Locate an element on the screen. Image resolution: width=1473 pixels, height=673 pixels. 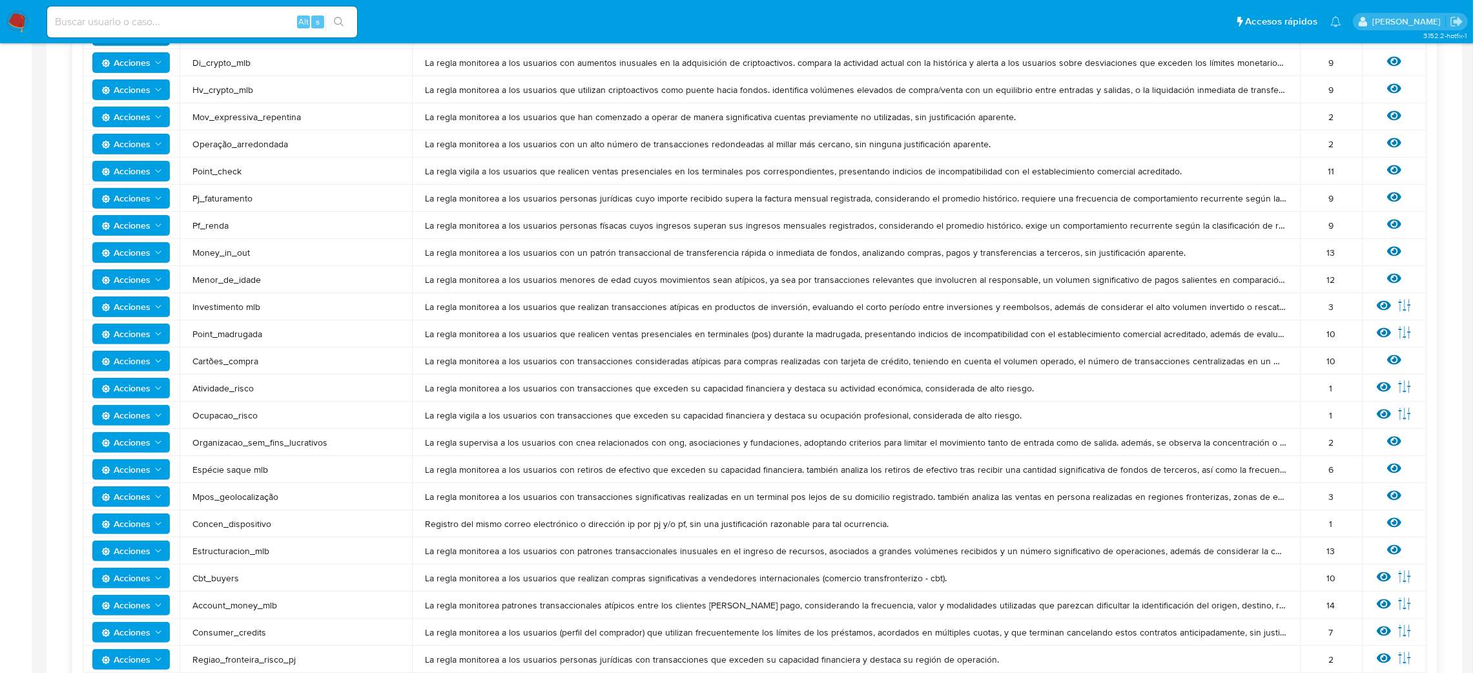
input: Buscar usuario o caso... is located at coordinates (202, 22).